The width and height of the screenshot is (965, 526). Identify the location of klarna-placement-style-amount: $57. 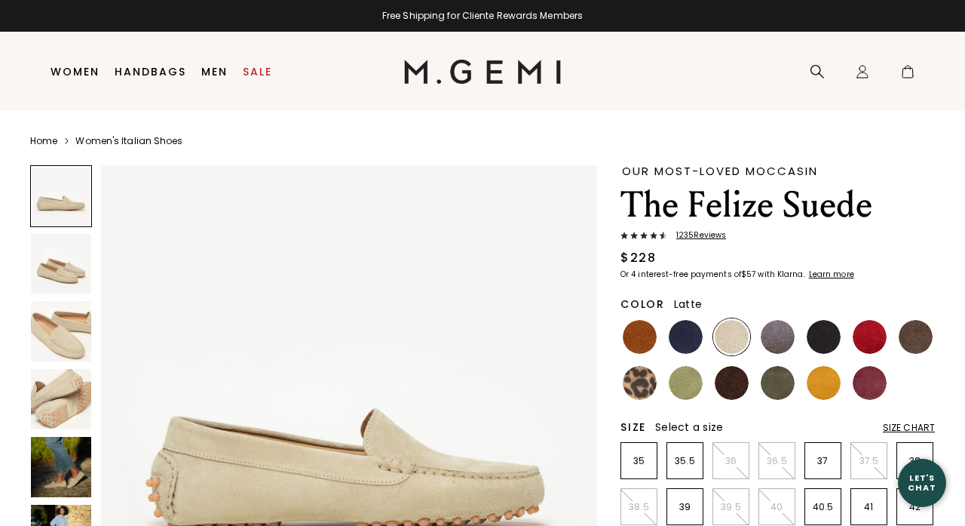
(748, 274).